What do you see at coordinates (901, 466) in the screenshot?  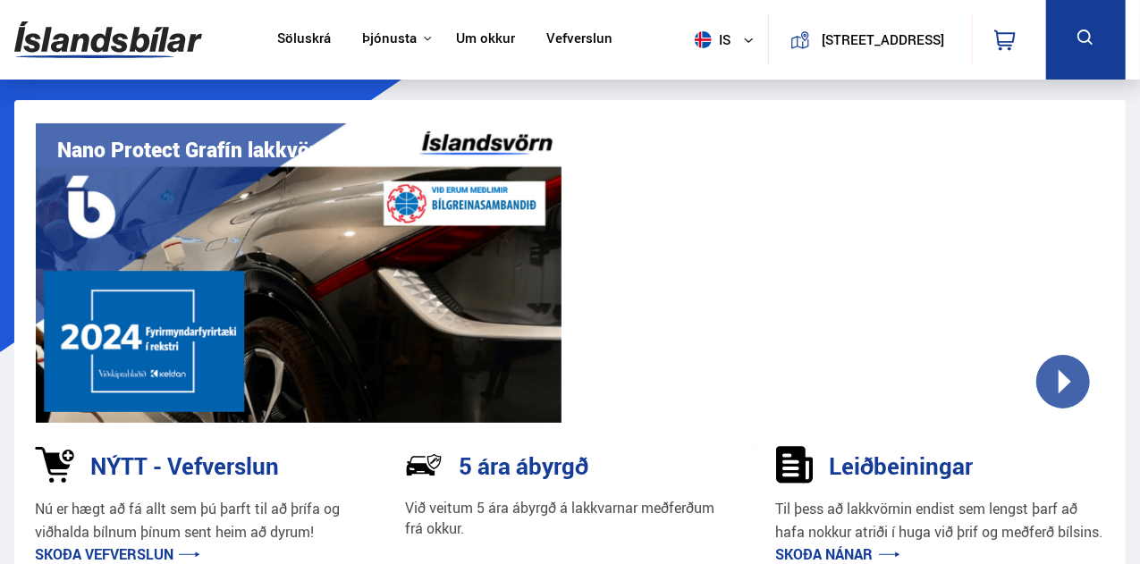 I see `h3: Leiðbeiningar` at bounding box center [901, 466].